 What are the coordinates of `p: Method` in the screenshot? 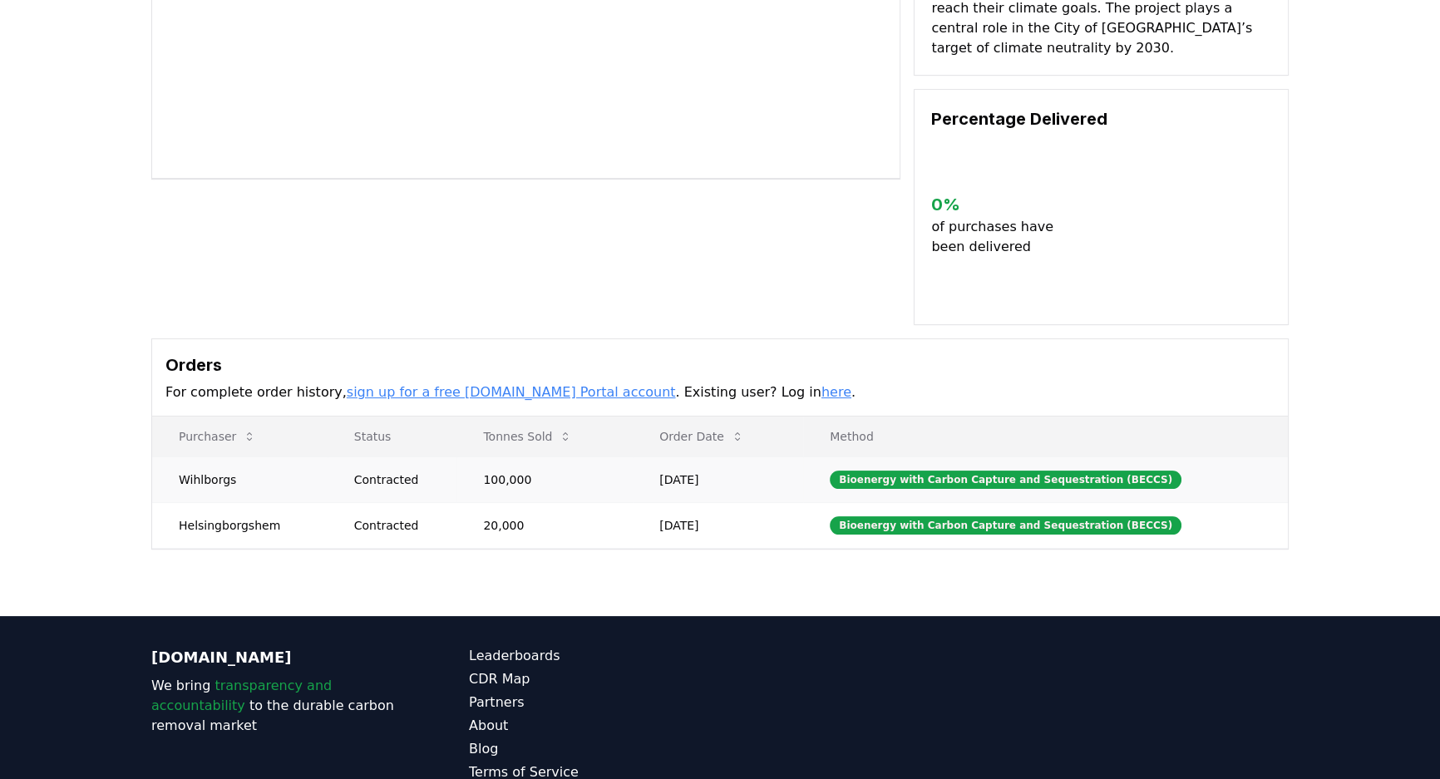 It's located at (1045, 436).